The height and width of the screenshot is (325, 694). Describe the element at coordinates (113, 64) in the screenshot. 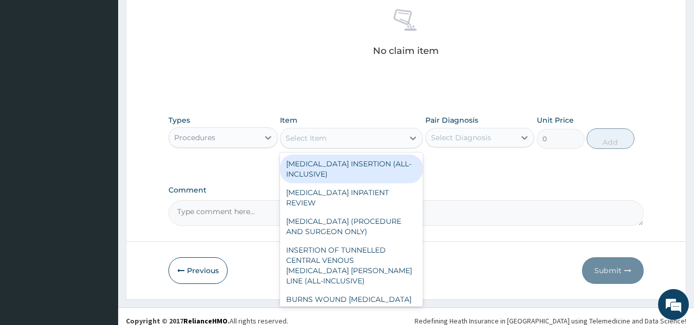

I see `div: Chat with us now` at that location.